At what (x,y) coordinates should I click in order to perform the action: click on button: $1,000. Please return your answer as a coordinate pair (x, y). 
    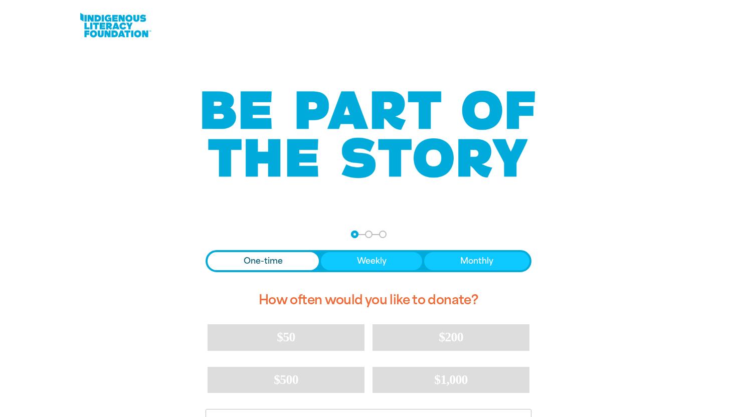
    Looking at the image, I should click on (451, 380).